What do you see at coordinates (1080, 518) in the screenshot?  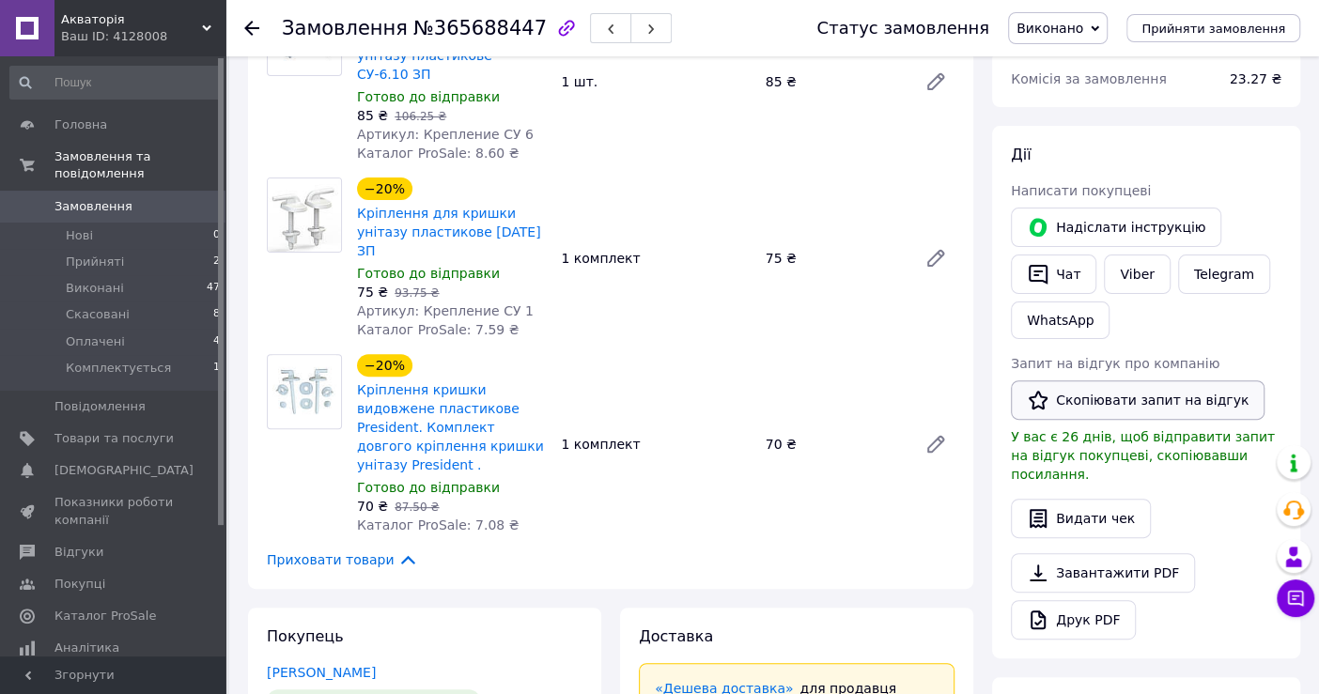 I see `button: Видати чек` at bounding box center [1080, 518].